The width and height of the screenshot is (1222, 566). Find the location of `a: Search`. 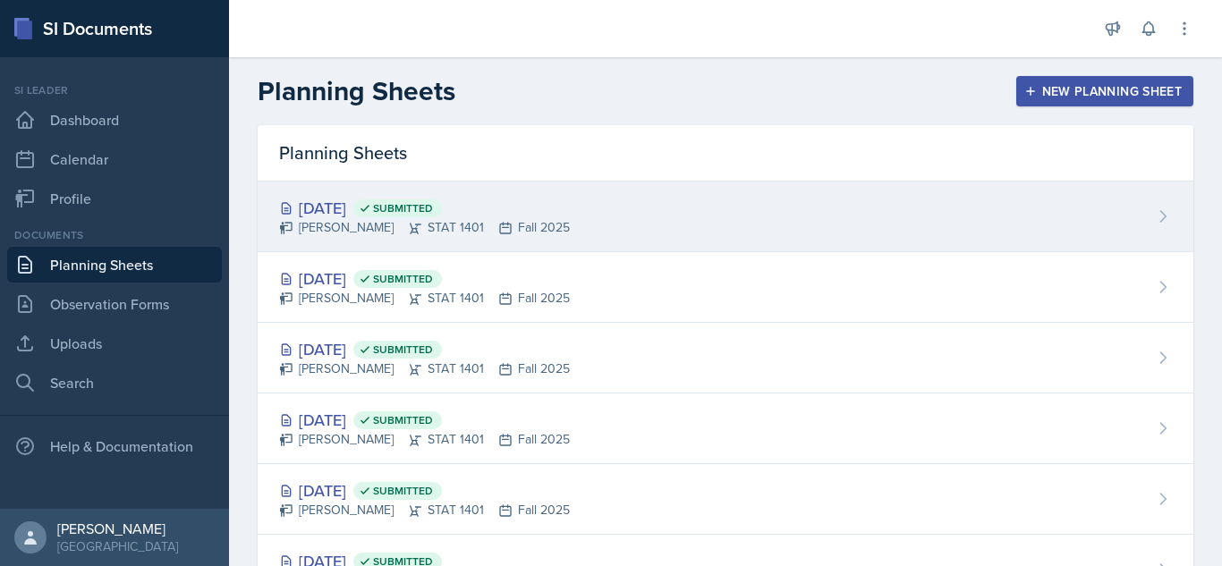

a: Search is located at coordinates (115, 383).